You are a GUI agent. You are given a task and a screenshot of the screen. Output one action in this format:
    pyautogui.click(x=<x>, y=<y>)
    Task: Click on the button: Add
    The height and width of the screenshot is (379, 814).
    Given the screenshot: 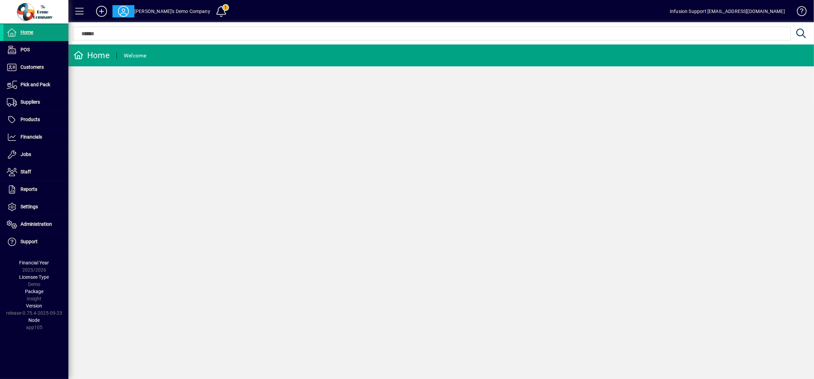 What is the action you would take?
    pyautogui.click(x=102, y=11)
    